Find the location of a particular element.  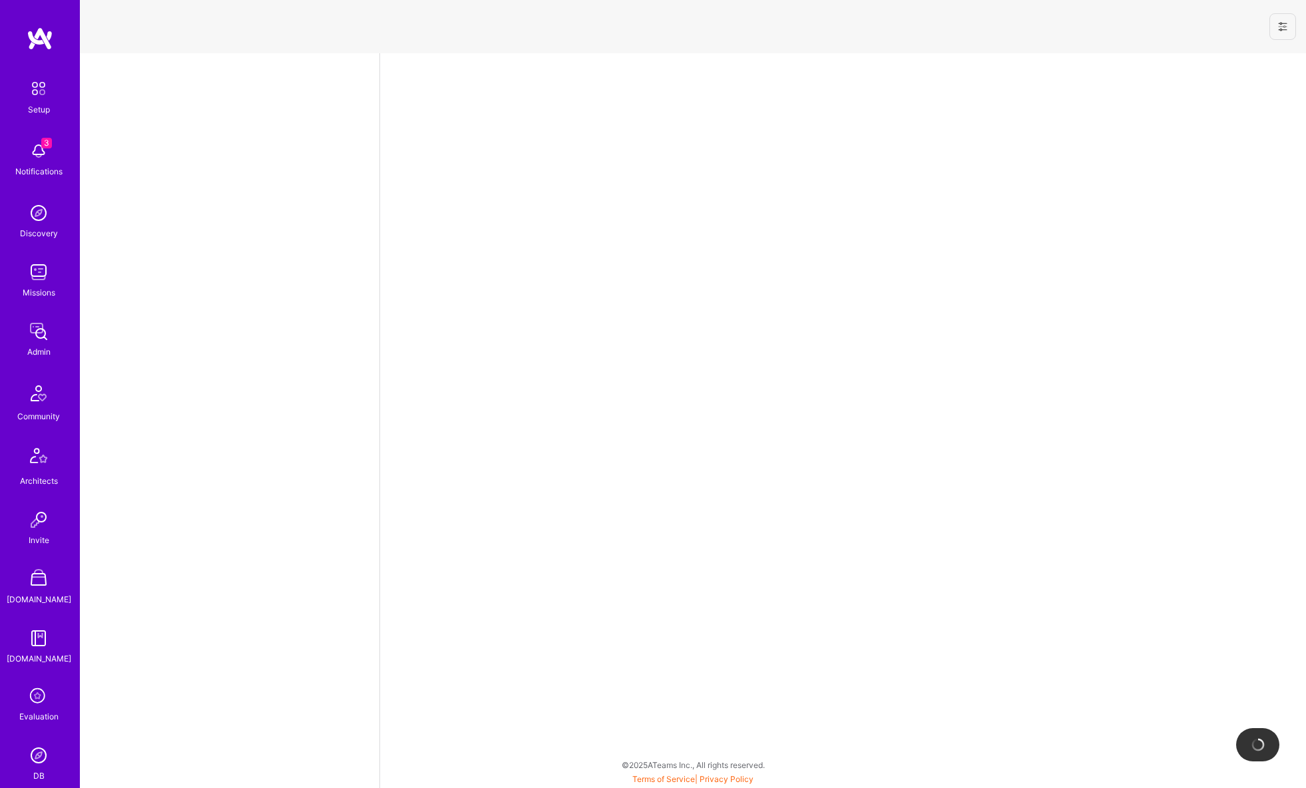

div: Setup is located at coordinates (39, 109).